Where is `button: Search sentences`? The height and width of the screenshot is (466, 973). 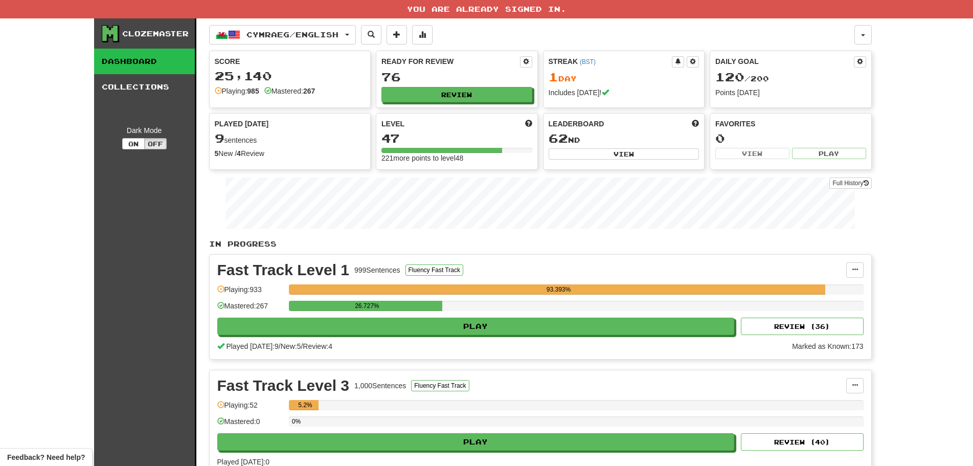 button: Search sentences is located at coordinates (371, 35).